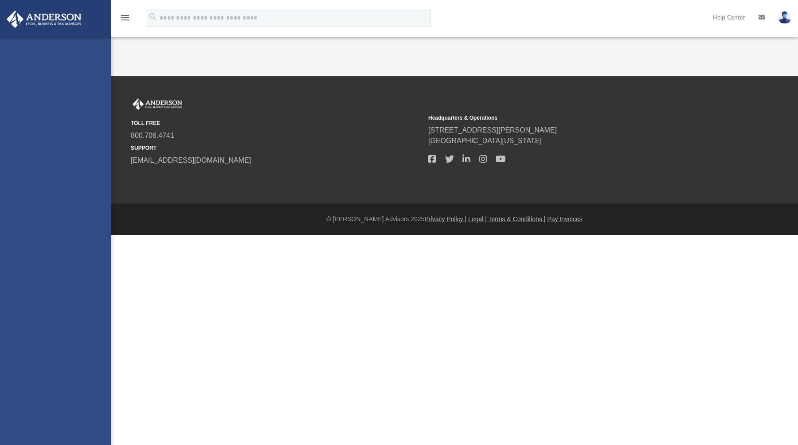 This screenshot has width=798, height=445. I want to click on a: Privacy Policy |, so click(445, 219).